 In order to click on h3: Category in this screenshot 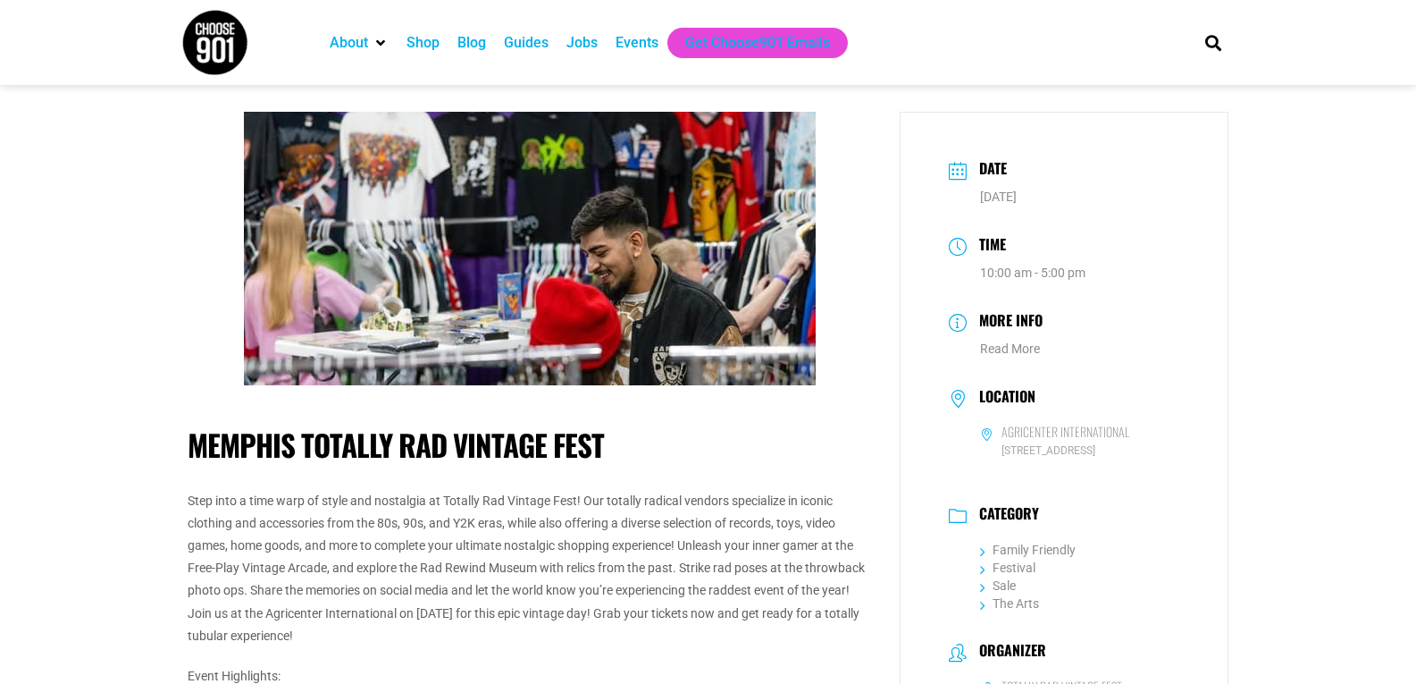, I will do `click(1004, 516)`.